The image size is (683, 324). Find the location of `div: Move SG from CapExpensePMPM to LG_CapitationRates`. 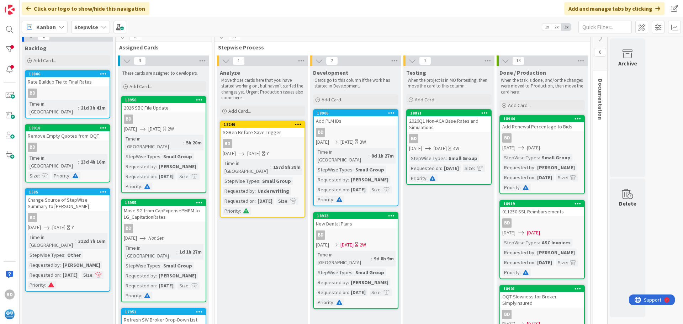

div: Move SG from CapExpensePMPM to LG_CapitationRates is located at coordinates (164, 214).